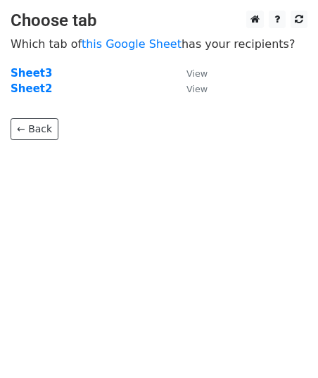 Image resolution: width=318 pixels, height=378 pixels. Describe the element at coordinates (31, 73) in the screenshot. I see `a: Sheet3` at that location.